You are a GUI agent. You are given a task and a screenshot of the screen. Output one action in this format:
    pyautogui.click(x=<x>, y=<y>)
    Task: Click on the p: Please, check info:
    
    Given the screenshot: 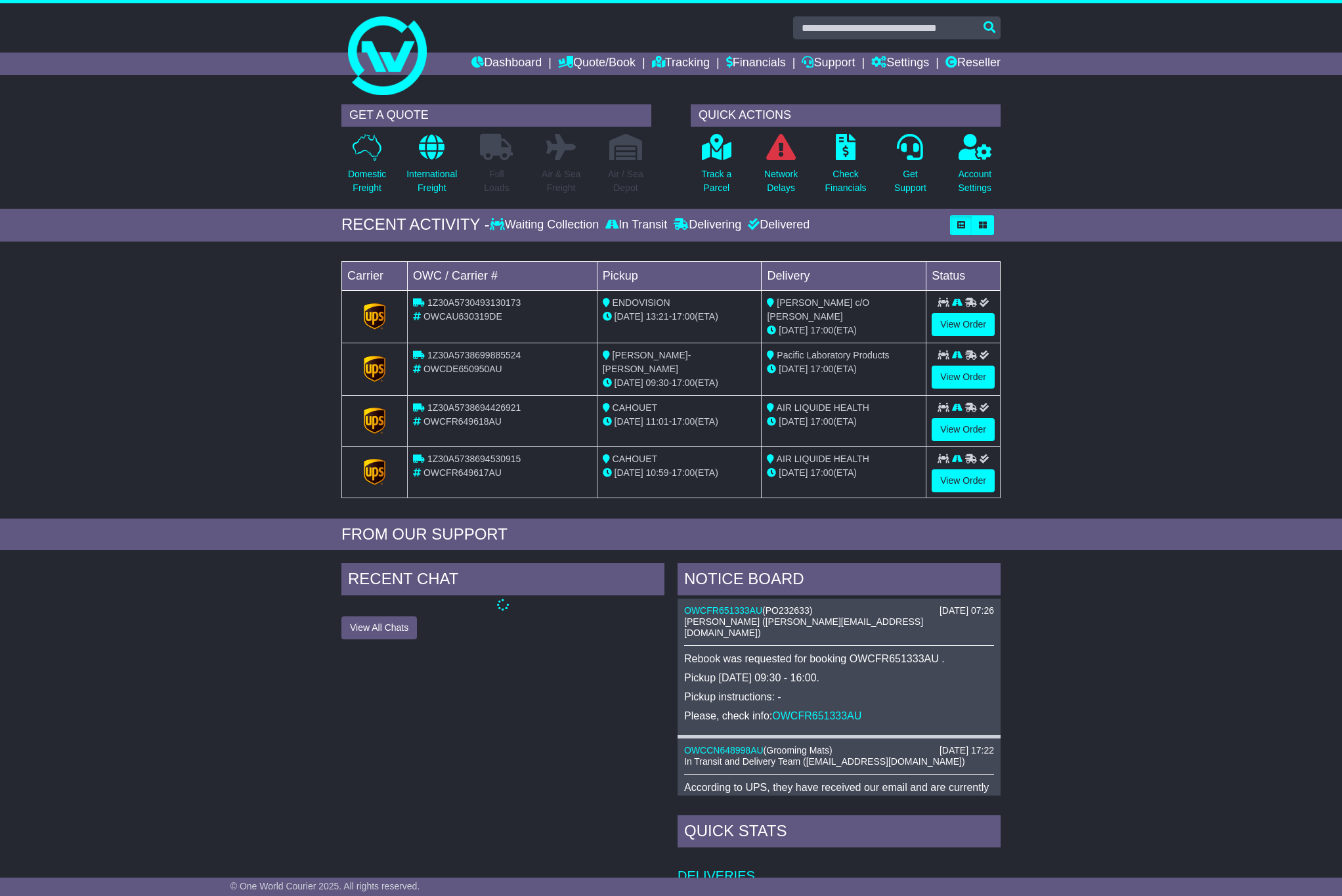 What is the action you would take?
    pyautogui.click(x=839, y=715)
    